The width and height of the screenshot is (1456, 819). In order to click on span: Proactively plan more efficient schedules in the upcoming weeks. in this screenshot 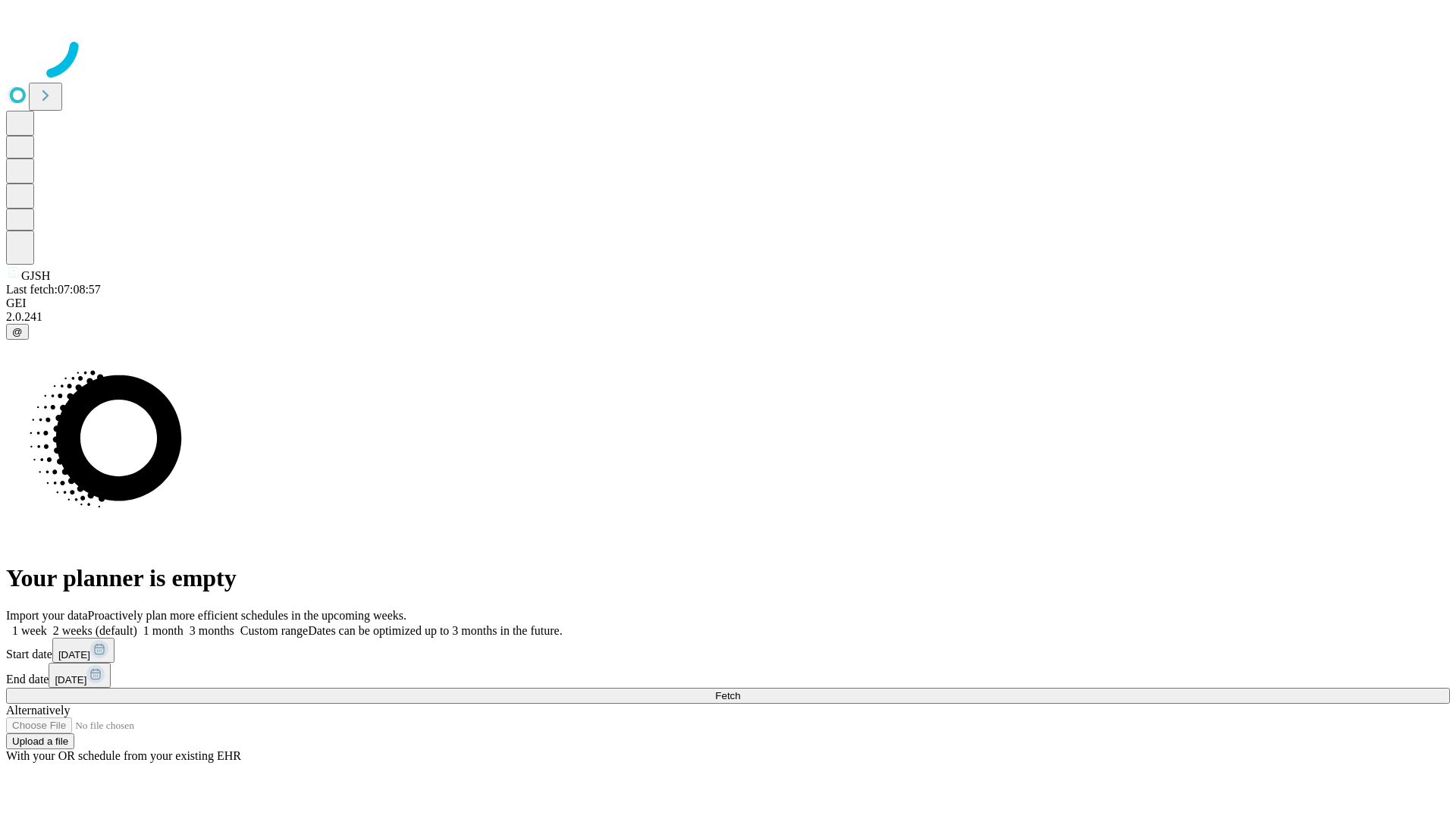, I will do `click(247, 615)`.